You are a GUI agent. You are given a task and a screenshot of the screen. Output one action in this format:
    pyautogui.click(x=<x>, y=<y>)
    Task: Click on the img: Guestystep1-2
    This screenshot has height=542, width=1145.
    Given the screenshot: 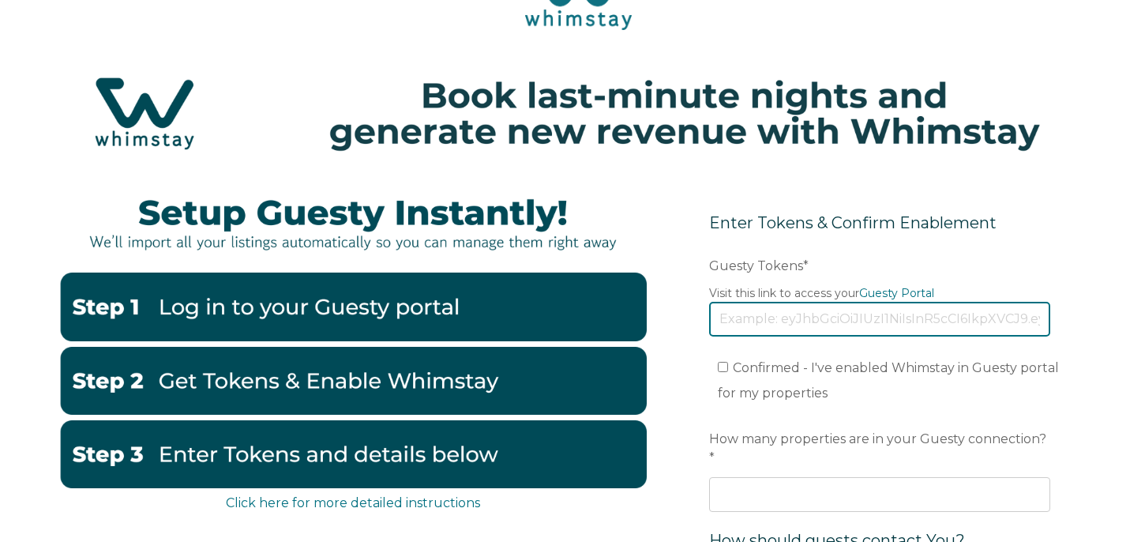 What is the action you would take?
    pyautogui.click(x=353, y=306)
    